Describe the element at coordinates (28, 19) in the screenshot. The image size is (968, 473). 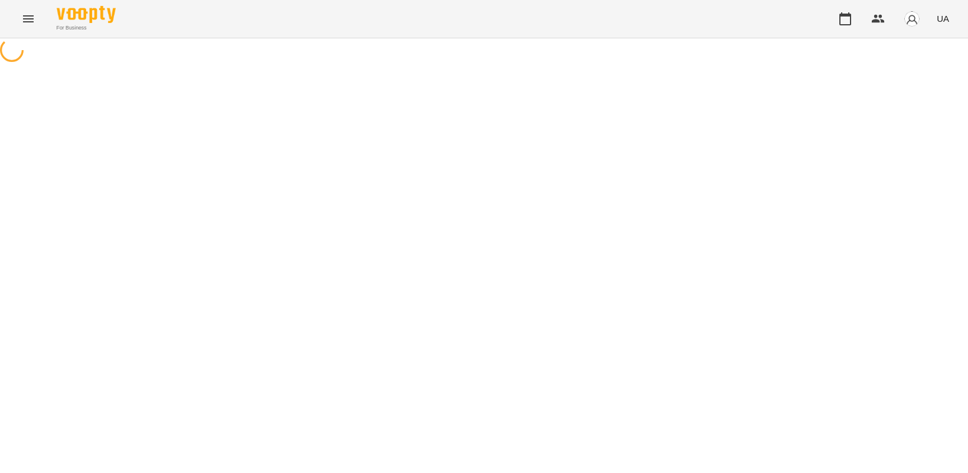
I see `button: Menu` at that location.